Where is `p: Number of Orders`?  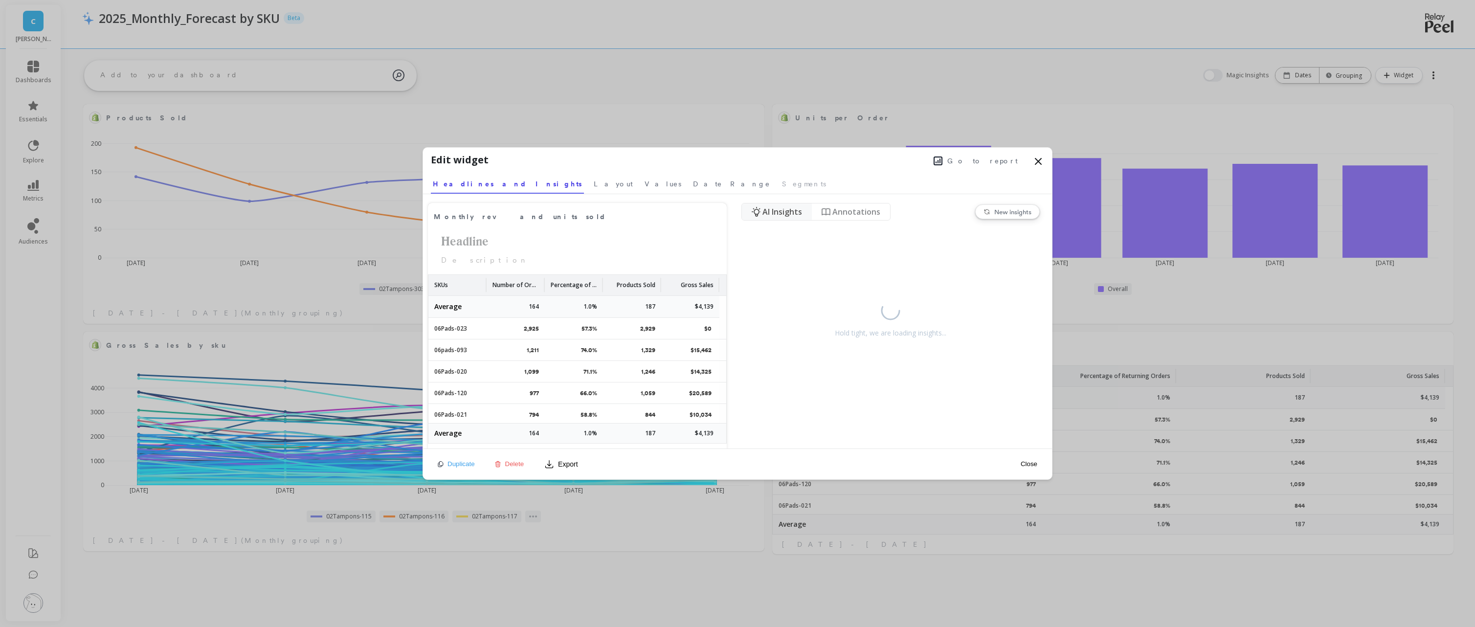
p: Number of Orders is located at coordinates (515, 282).